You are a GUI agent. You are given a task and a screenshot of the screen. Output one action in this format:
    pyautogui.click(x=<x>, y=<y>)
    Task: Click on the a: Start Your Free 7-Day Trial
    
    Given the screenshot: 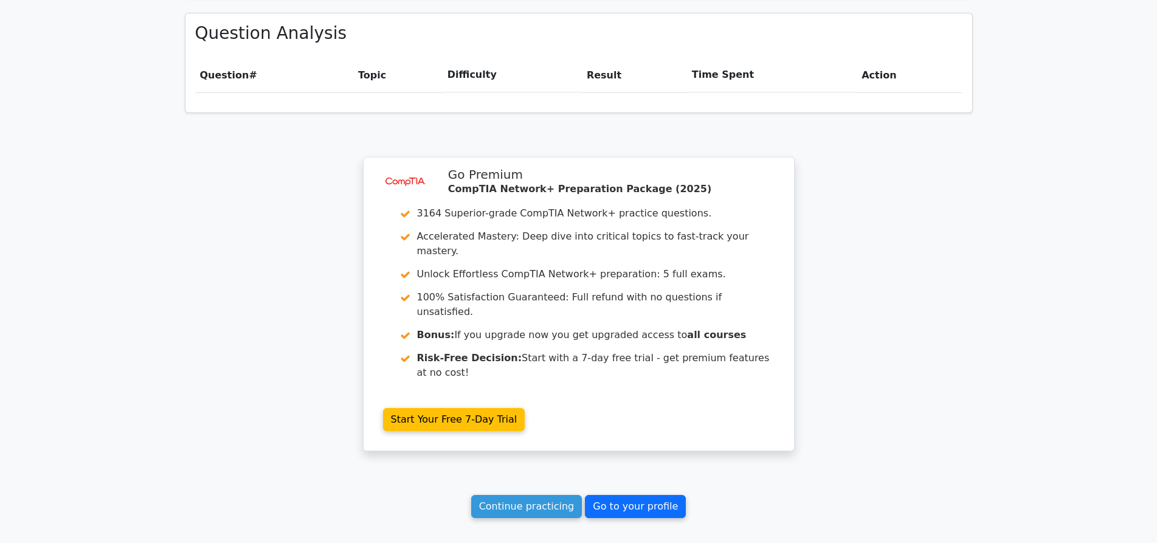 What is the action you would take?
    pyautogui.click(x=454, y=419)
    